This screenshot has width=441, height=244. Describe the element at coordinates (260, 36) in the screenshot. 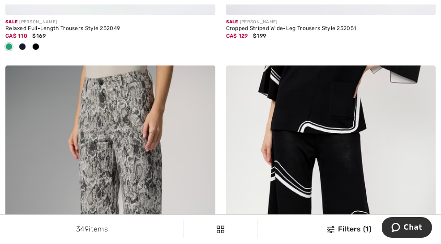

I see `span: $199` at that location.